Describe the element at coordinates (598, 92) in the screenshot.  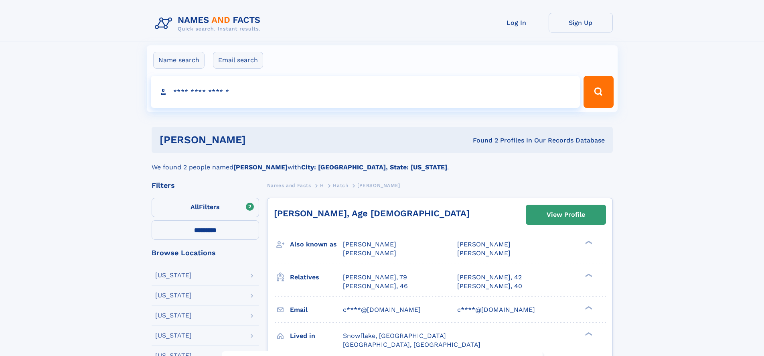
I see `button: Search Button` at that location.